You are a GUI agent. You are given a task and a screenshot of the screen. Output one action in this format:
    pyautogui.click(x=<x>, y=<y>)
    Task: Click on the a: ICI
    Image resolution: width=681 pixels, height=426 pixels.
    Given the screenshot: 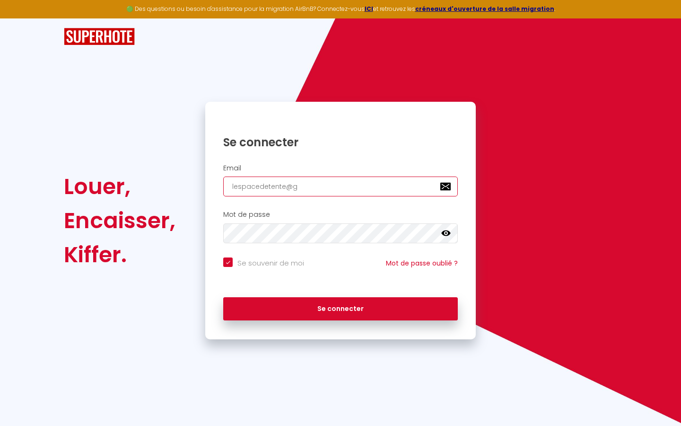 What is the action you would take?
    pyautogui.click(x=369, y=9)
    